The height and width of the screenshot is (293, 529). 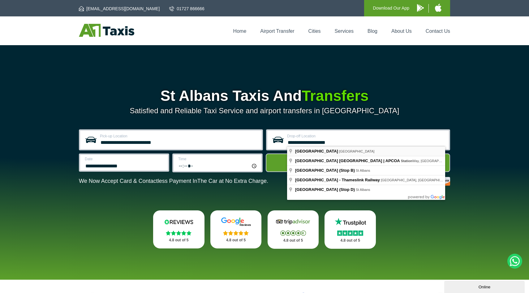 What do you see at coordinates (277, 31) in the screenshot?
I see `a: Airport Transfer` at bounding box center [277, 31].